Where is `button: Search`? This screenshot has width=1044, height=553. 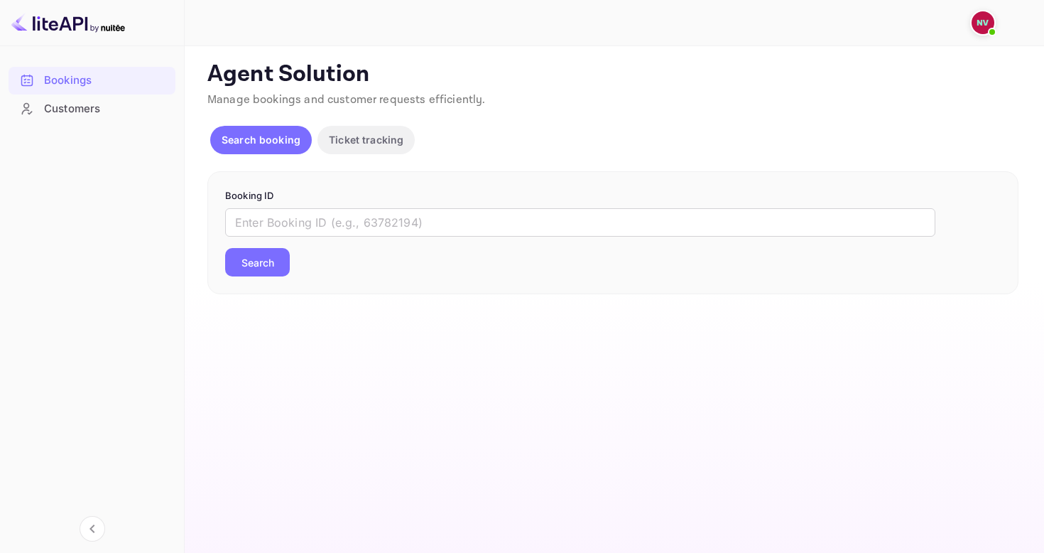
button: Search is located at coordinates (257, 262).